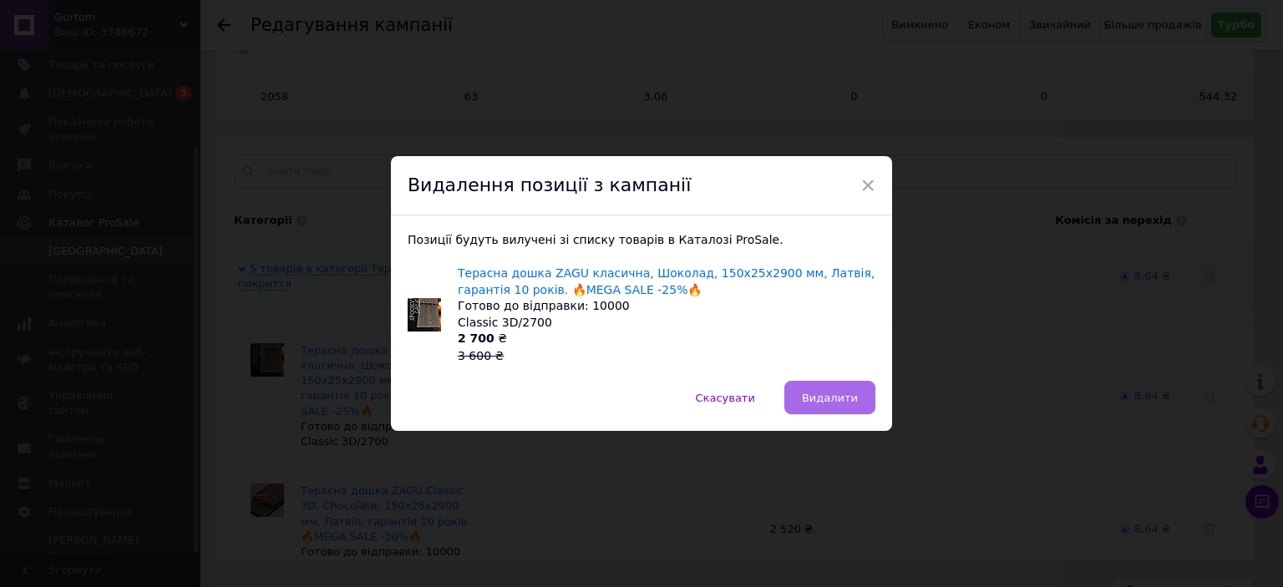 The height and width of the screenshot is (587, 1283). Describe the element at coordinates (424, 315) in the screenshot. I see `img: Терасна дошка ZAGU класична, Шоколад, 150х25х2900 мм, Латвія, гарантія 10 років. 🔥MEGA SALE -25%🔥` at that location.